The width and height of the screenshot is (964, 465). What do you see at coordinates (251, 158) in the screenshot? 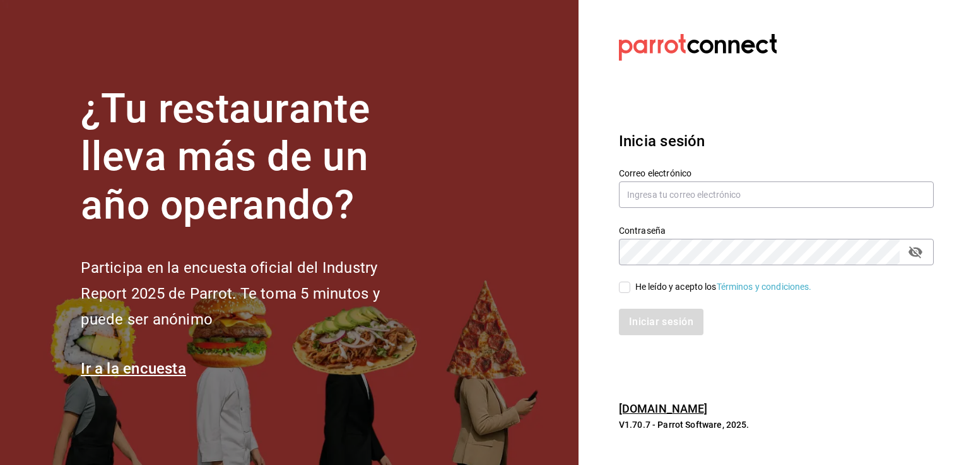
I see `h1: ¿Tu restaurante lleva más de un año operando?` at bounding box center [251, 158].